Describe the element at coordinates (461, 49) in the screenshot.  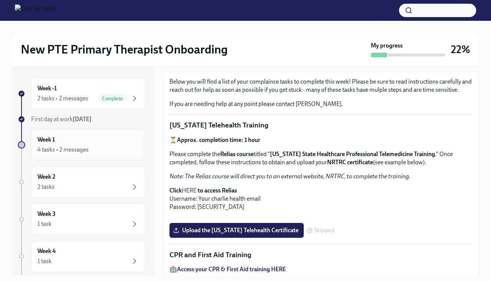
I see `h3: 22%` at that location.